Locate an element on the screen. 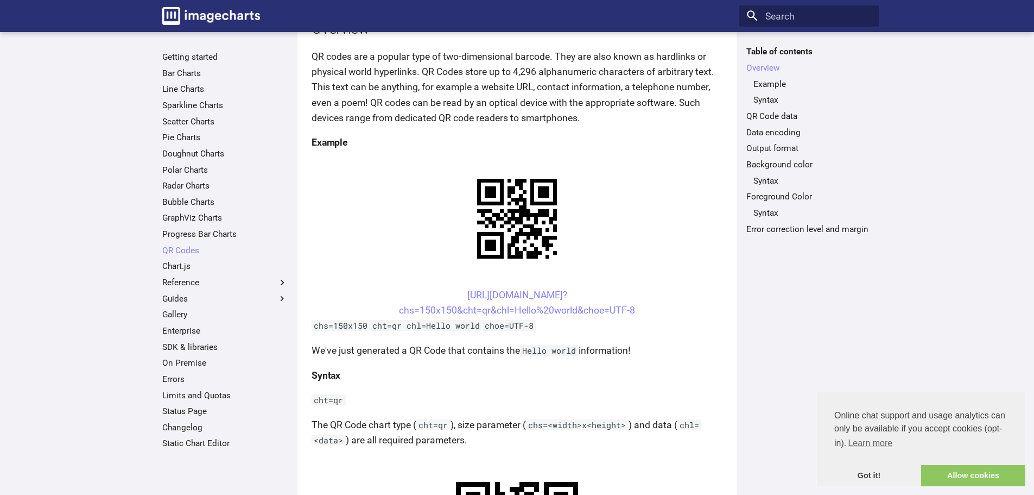 This screenshot has width=1034, height=495. a: Enterprise is located at coordinates (225, 331).